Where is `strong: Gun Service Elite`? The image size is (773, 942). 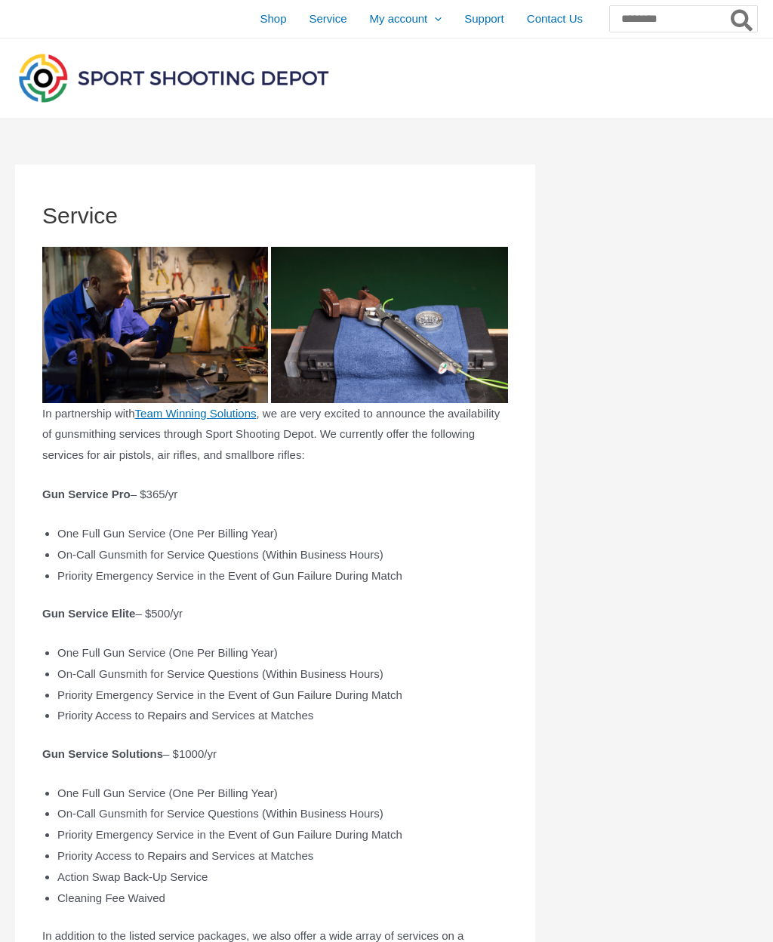 strong: Gun Service Elite is located at coordinates (88, 613).